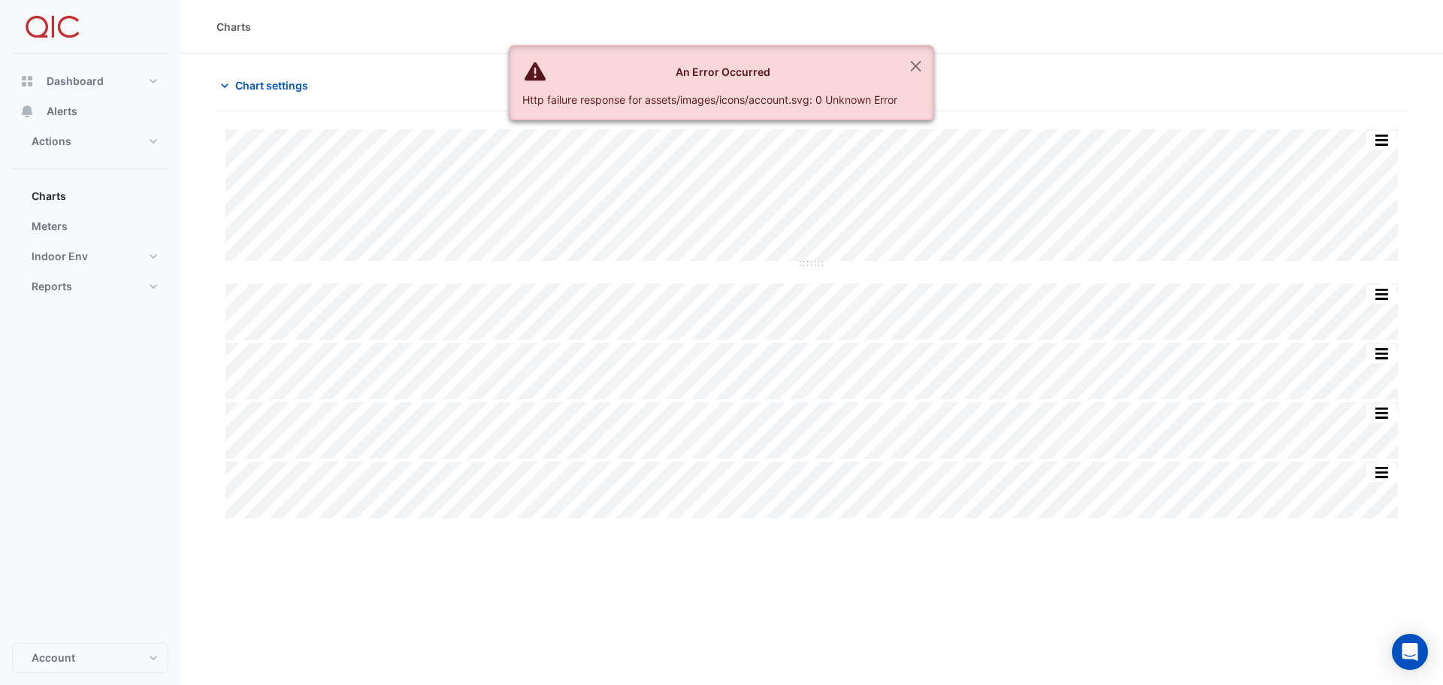 This screenshot has width=1443, height=685. What do you see at coordinates (51, 141) in the screenshot?
I see `span: Actions` at bounding box center [51, 141].